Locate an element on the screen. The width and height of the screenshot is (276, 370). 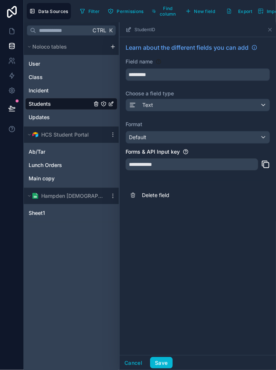
span: StudentID is located at coordinates (145, 30).